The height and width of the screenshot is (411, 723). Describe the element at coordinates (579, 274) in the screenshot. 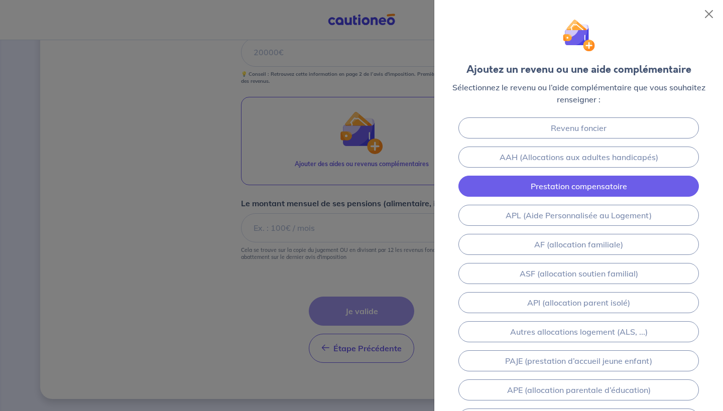

I see `a: ASF (allocation soutien familial)` at that location.